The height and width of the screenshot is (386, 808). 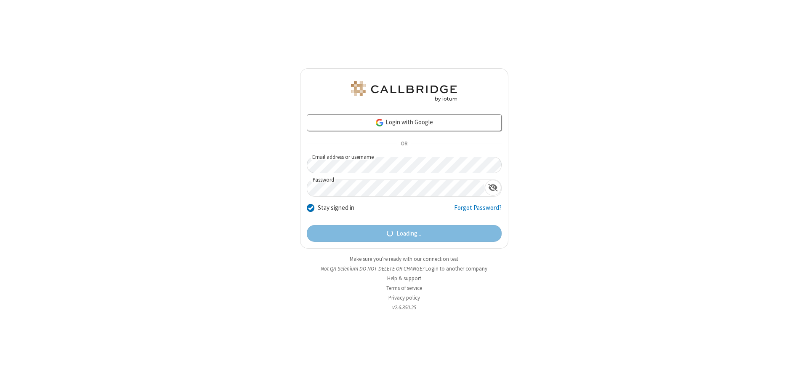 What do you see at coordinates (409, 233) in the screenshot?
I see `span: Loading...` at bounding box center [409, 233].